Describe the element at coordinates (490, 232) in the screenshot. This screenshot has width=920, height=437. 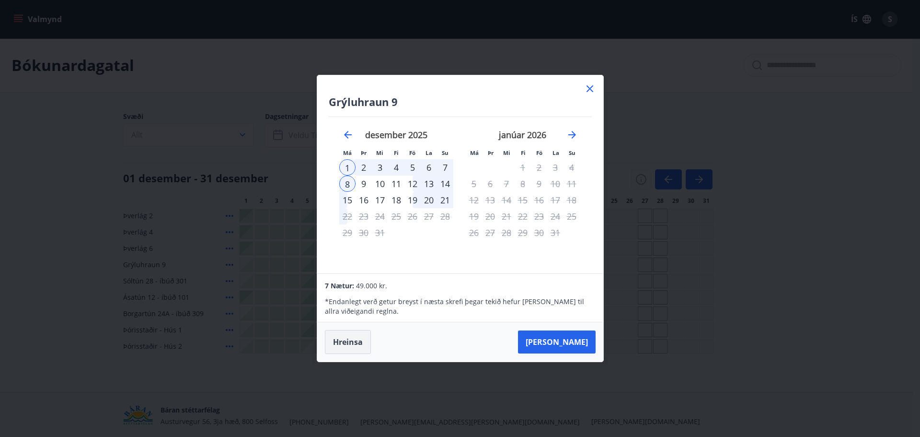
I see `td: Not available. þriðjudagur, 27. janúar 2026` at that location.